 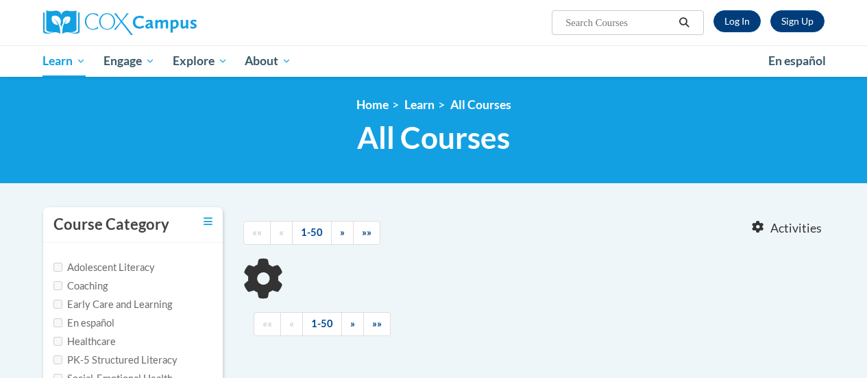 I want to click on button: Search, so click(x=684, y=23).